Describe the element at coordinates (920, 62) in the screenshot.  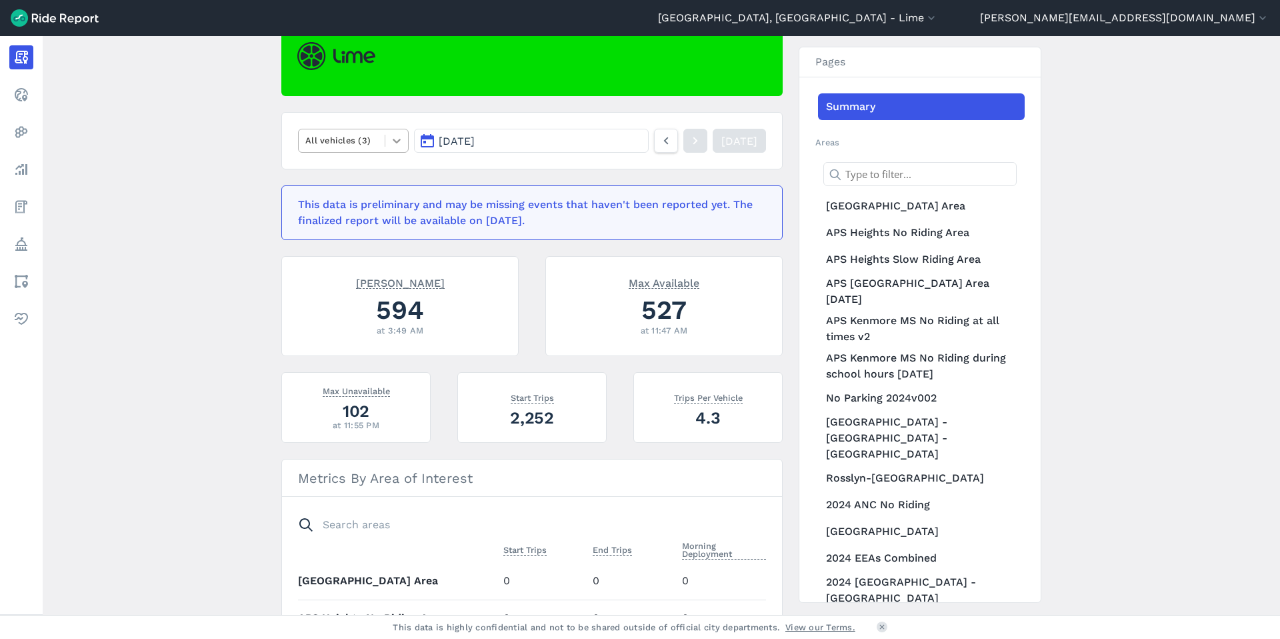
I see `h3: Pages` at that location.